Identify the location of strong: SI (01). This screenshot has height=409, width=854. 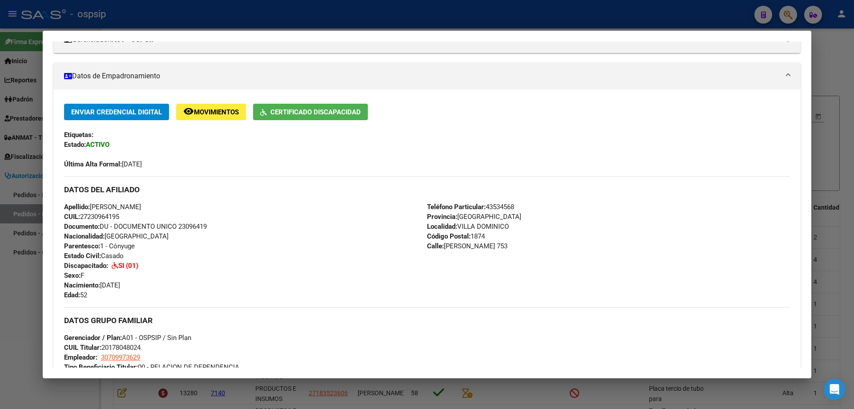
(128, 266).